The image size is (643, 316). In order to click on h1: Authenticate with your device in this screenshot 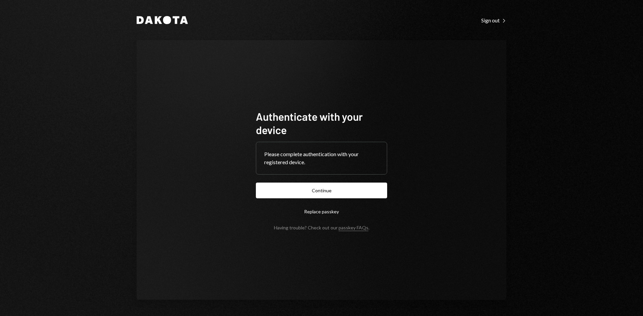, I will do `click(321, 123)`.